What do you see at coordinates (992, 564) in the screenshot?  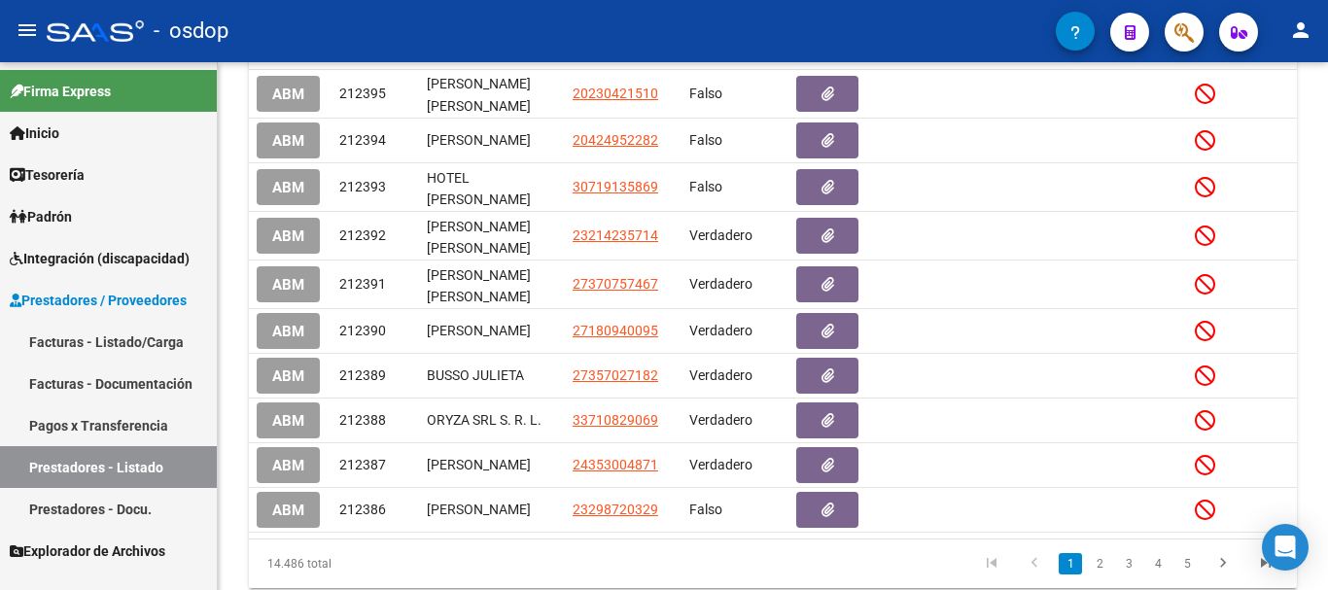 I see `a: go to first page` at bounding box center [992, 564].